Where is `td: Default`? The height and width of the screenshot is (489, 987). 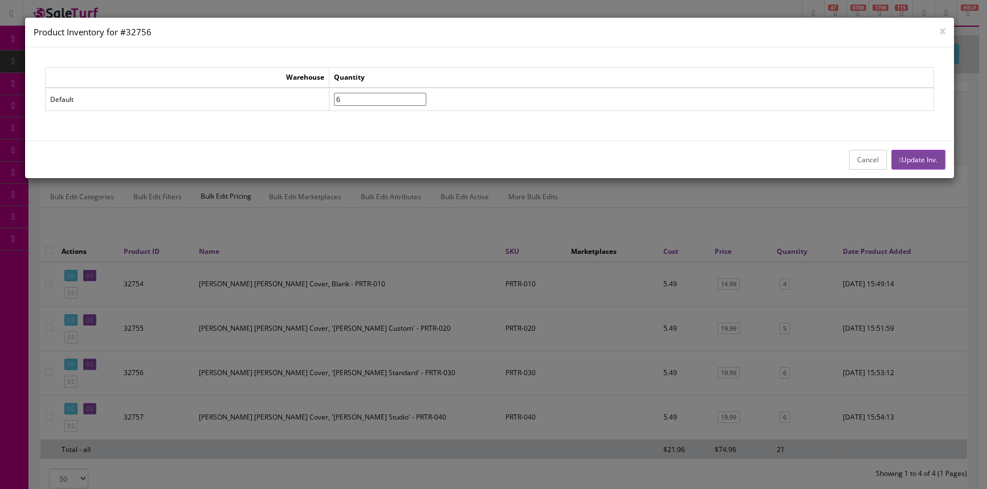 td: Default is located at coordinates (187, 99).